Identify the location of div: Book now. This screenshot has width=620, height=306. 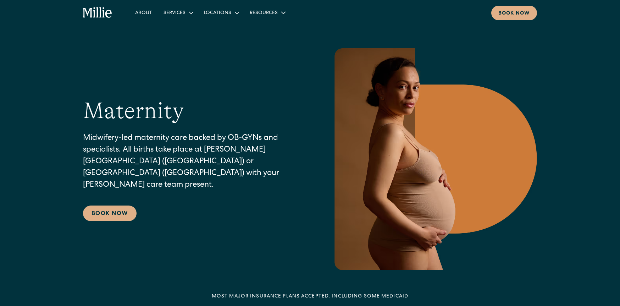
(514, 13).